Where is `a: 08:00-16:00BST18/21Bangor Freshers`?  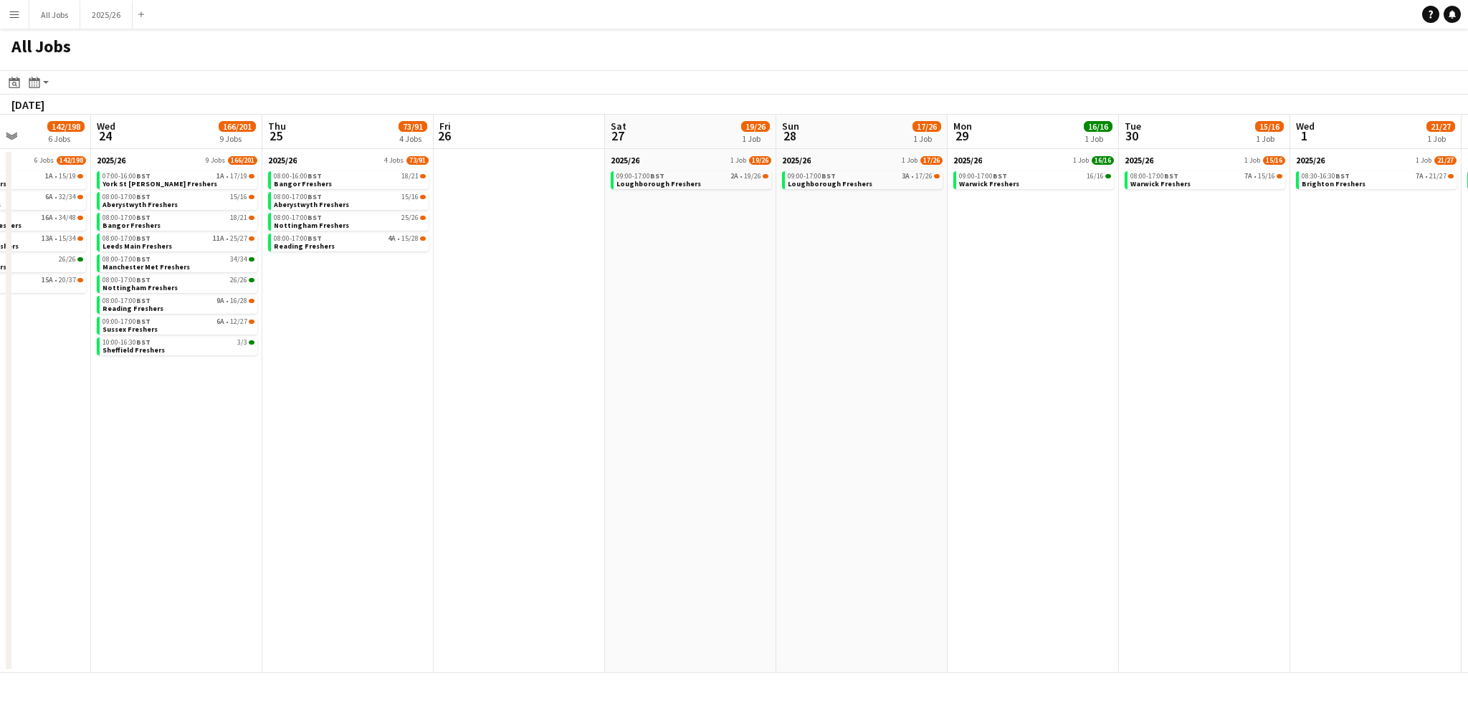
a: 08:00-16:00BST18/21Bangor Freshers is located at coordinates (350, 179).